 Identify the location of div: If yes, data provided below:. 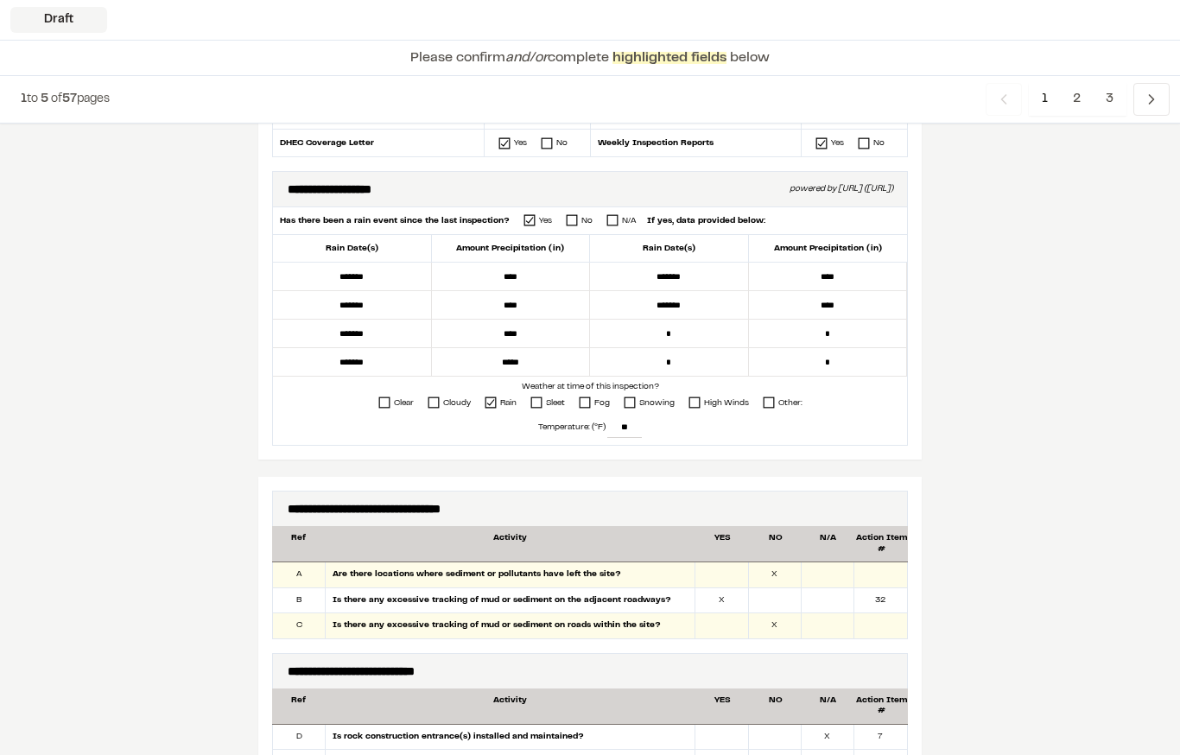
(701, 220).